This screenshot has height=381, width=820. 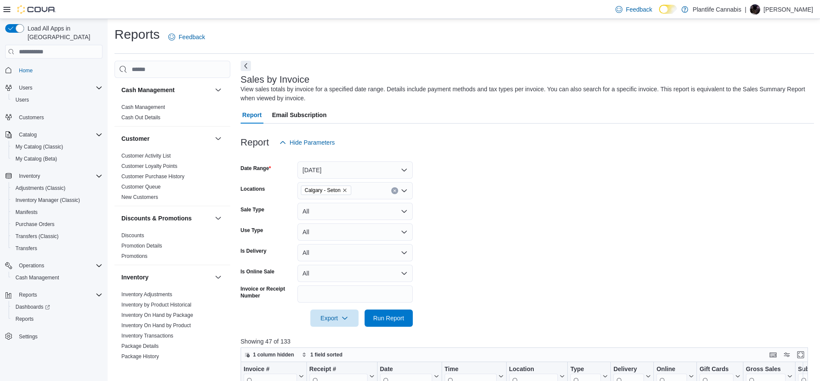 What do you see at coordinates (659, 14) in the screenshot?
I see `span: Dark Mode` at bounding box center [659, 14].